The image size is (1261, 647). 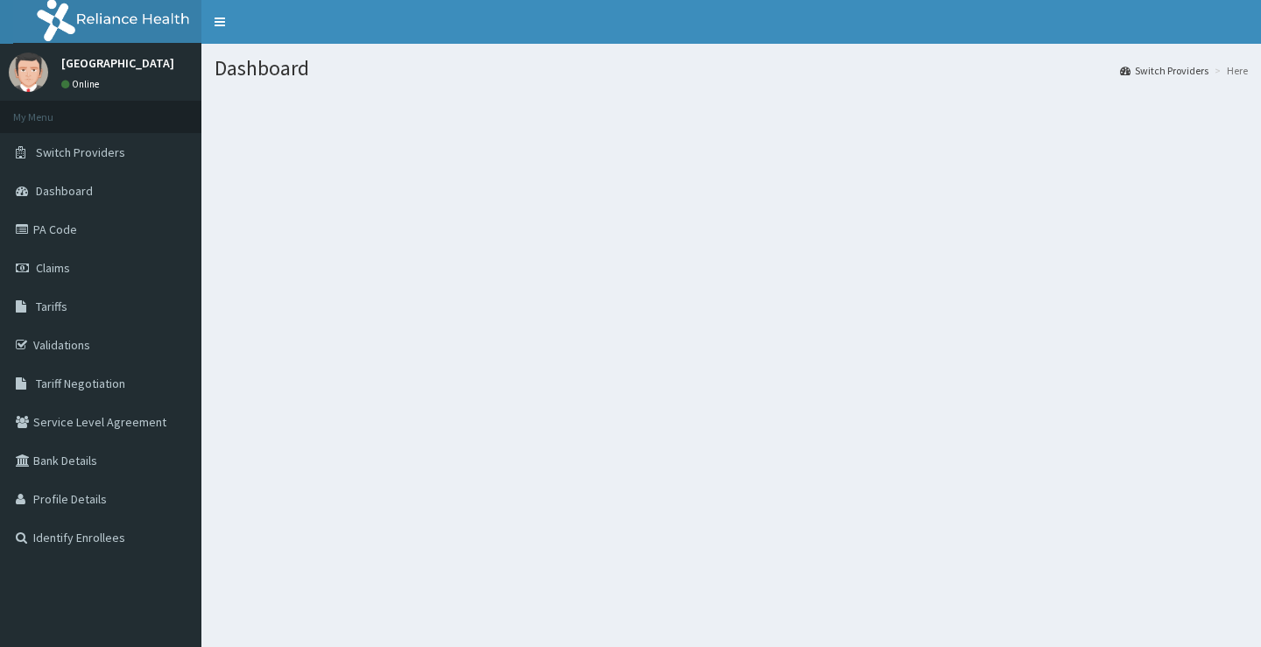 What do you see at coordinates (81, 384) in the screenshot?
I see `span: Tariff Negotiation` at bounding box center [81, 384].